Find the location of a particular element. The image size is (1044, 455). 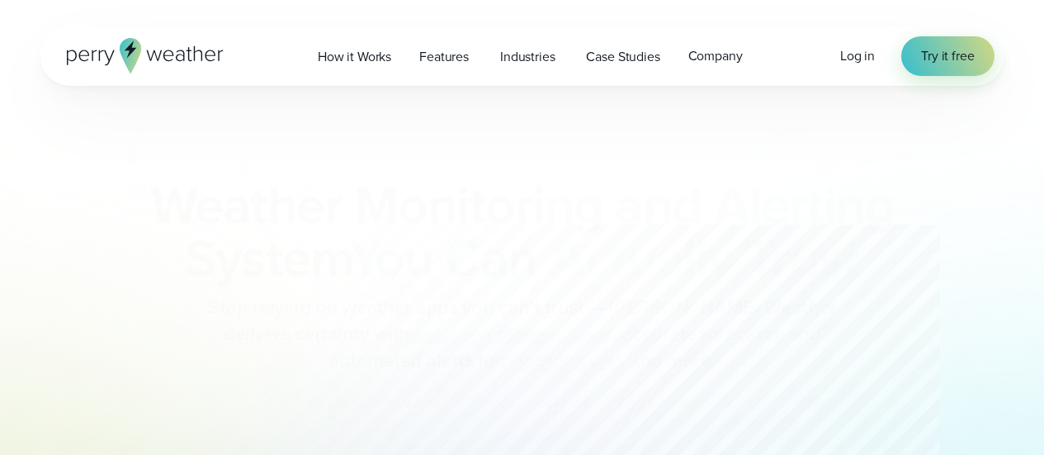

span: Case Studies is located at coordinates (622, 57).